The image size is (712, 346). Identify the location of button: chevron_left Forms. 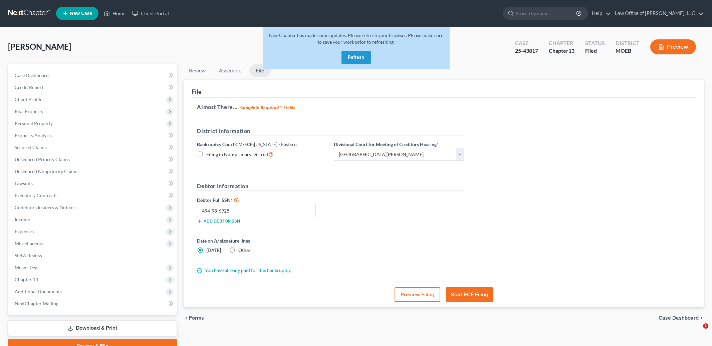
(198, 318).